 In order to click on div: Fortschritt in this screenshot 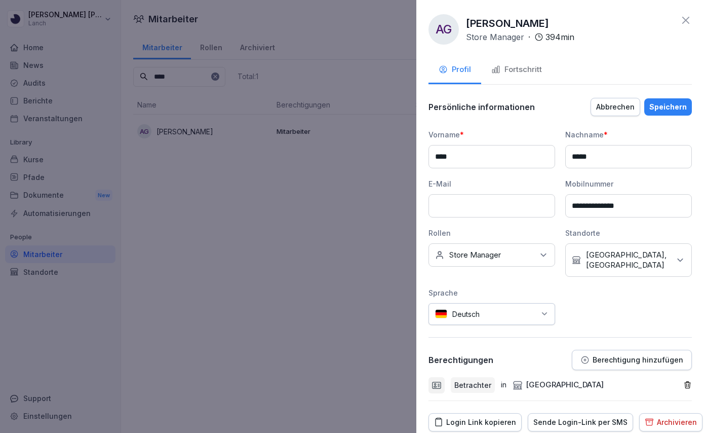, I will do `click(517, 69)`.